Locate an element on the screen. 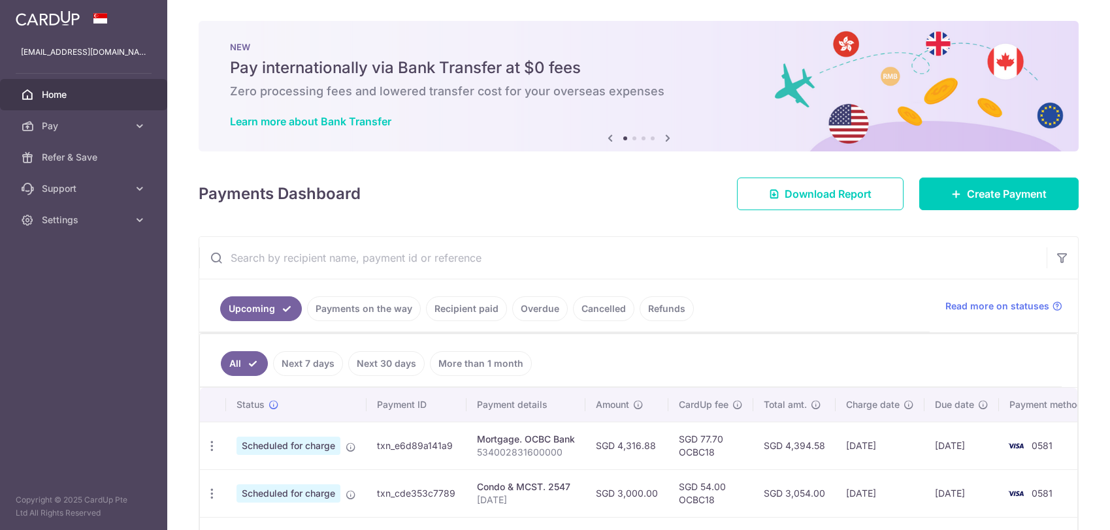 Image resolution: width=1110 pixels, height=530 pixels. span: Due date is located at coordinates (954, 405).